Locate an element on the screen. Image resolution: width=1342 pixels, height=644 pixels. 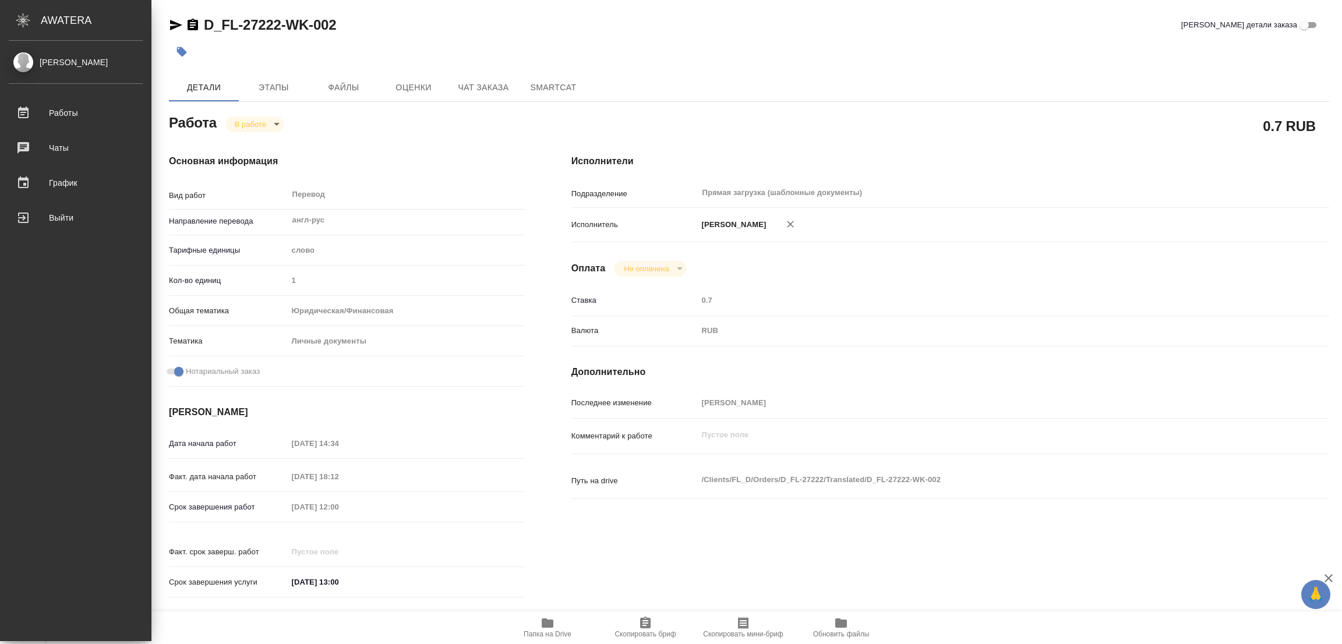
a: Чаты is located at coordinates (76, 148).